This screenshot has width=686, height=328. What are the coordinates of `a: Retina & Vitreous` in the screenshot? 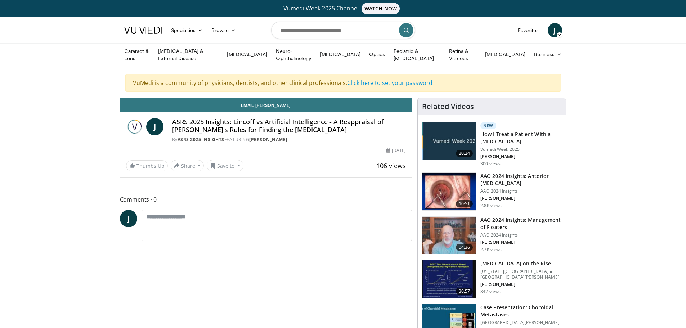 It's located at (463, 55).